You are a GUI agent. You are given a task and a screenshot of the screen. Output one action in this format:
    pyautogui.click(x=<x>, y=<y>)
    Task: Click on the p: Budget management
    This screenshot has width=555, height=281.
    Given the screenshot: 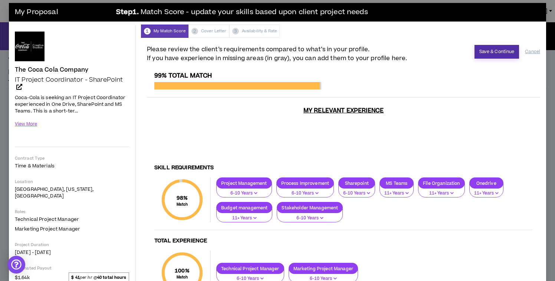 What is the action you would take?
    pyautogui.click(x=244, y=207)
    